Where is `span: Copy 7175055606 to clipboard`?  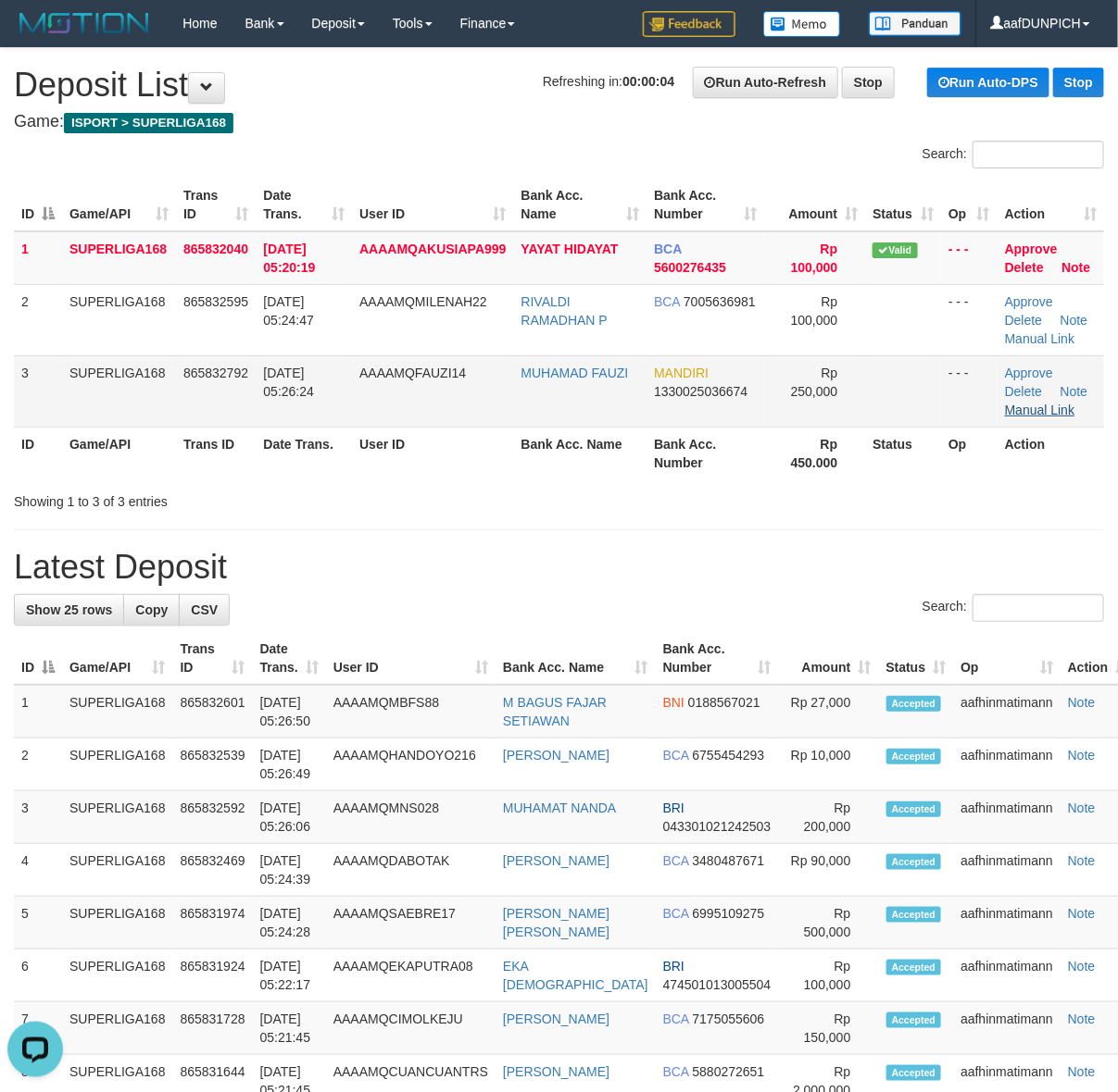 span: Copy 7175055606 to clipboard is located at coordinates (729, 1019).